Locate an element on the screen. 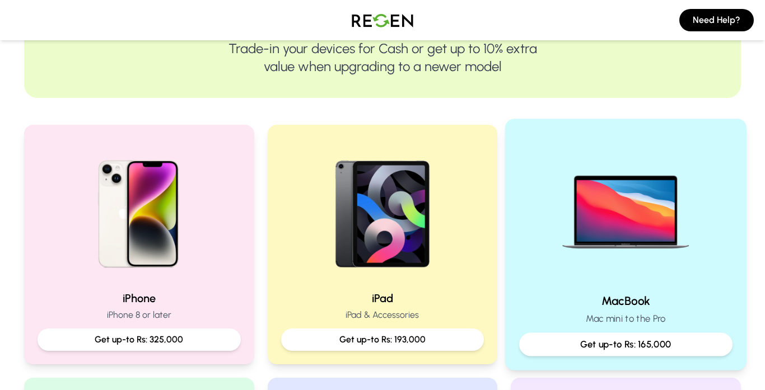 The height and width of the screenshot is (390, 765). p: Get up-to Rs: 193,000 is located at coordinates (382, 340).